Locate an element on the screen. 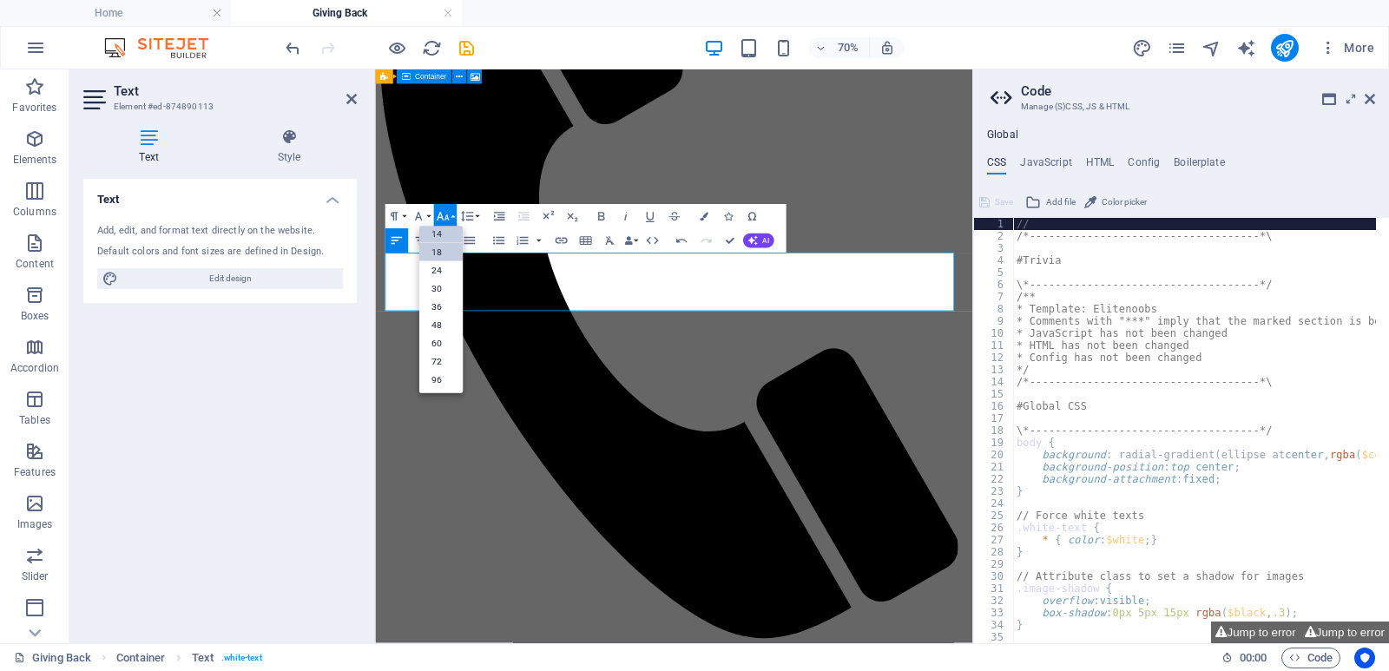 The height and width of the screenshot is (671, 1389). div: 7 is located at coordinates (994, 297).